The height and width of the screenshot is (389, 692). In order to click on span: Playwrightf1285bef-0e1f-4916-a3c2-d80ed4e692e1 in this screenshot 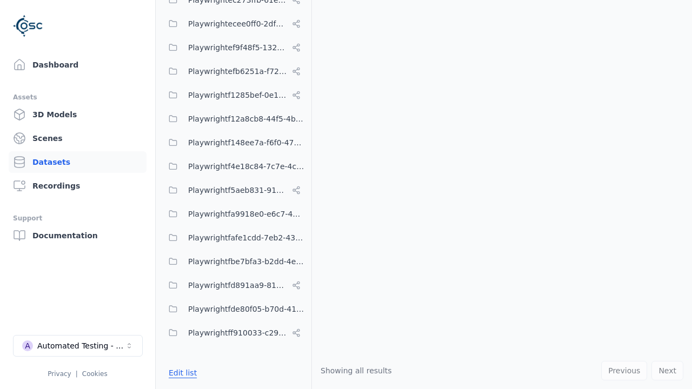, I will do `click(238, 95)`.